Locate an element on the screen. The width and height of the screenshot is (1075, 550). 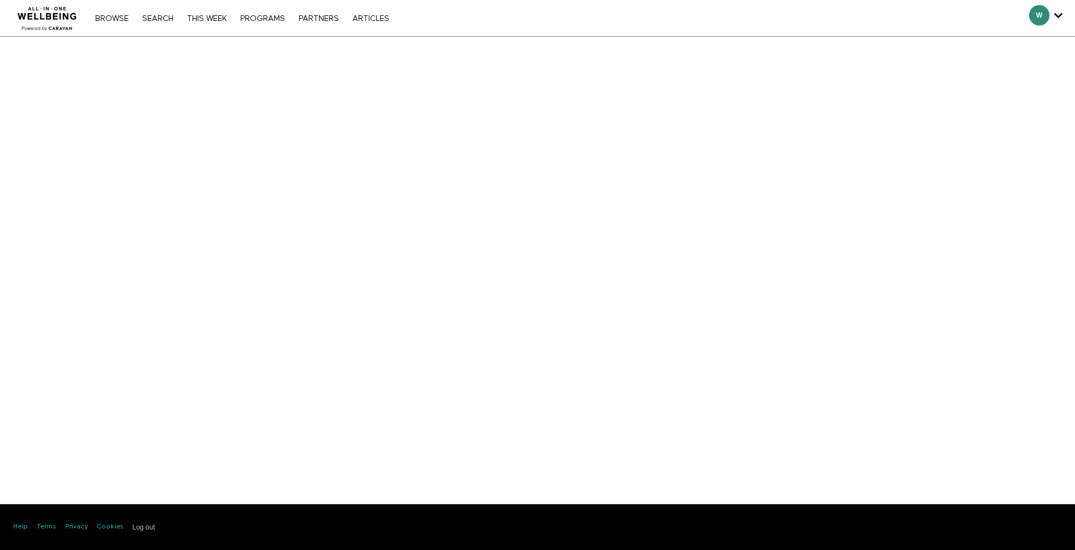
a: Browse is located at coordinates (112, 19).